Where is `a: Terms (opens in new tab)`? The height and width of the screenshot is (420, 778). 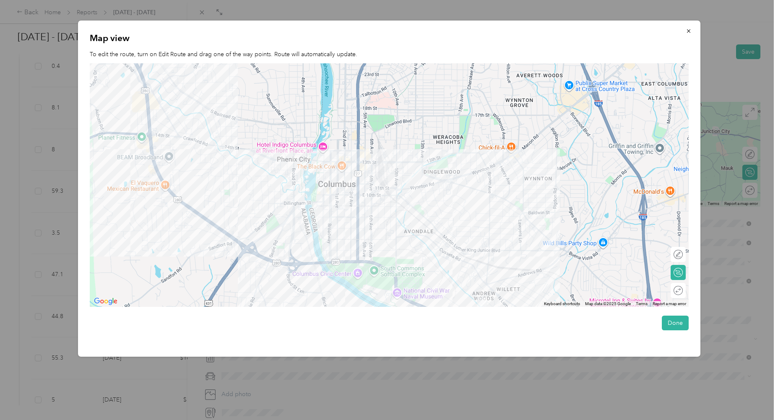
a: Terms (opens in new tab) is located at coordinates (642, 304).